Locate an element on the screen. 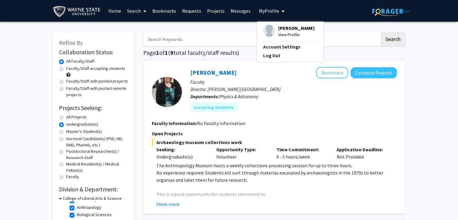 The width and height of the screenshot is (458, 220). input: Search Keywords is located at coordinates (261, 39).